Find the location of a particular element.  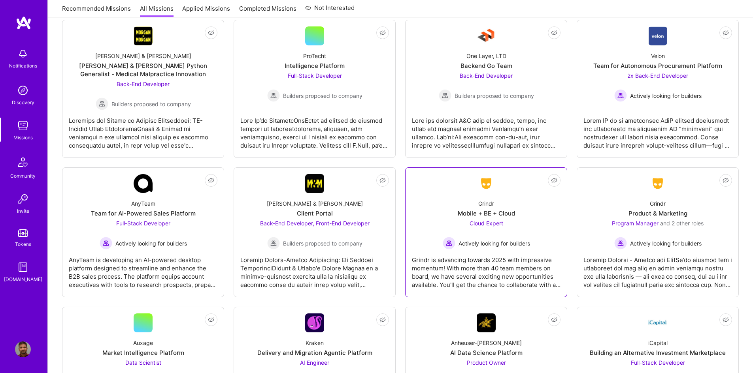

img: Community is located at coordinates (23, 162).